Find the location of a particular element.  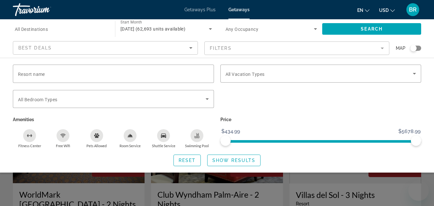

button: Change currency is located at coordinates (387, 10).